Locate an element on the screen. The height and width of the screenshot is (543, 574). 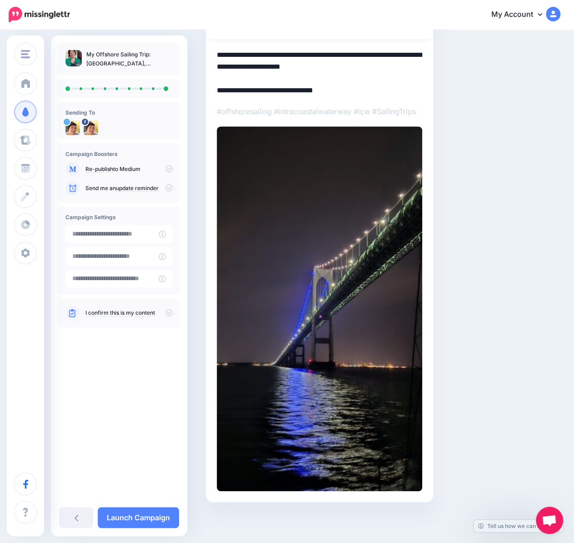
a: update reminder is located at coordinates (137, 188).